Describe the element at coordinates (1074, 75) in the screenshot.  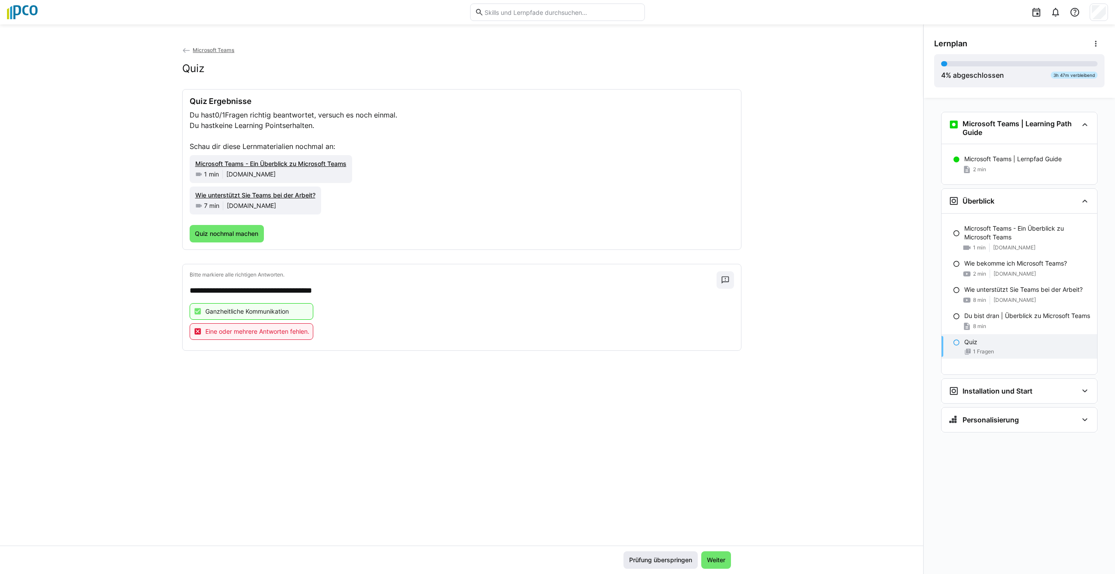
I see `div: 3h 47m verbleibend` at that location.